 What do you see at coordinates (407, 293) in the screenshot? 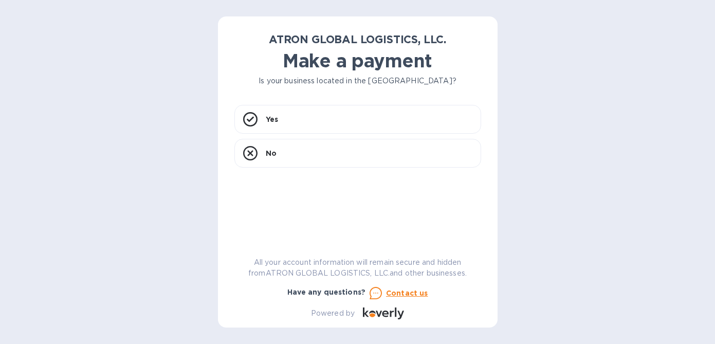
I see `u: Contact us` at bounding box center [407, 293].